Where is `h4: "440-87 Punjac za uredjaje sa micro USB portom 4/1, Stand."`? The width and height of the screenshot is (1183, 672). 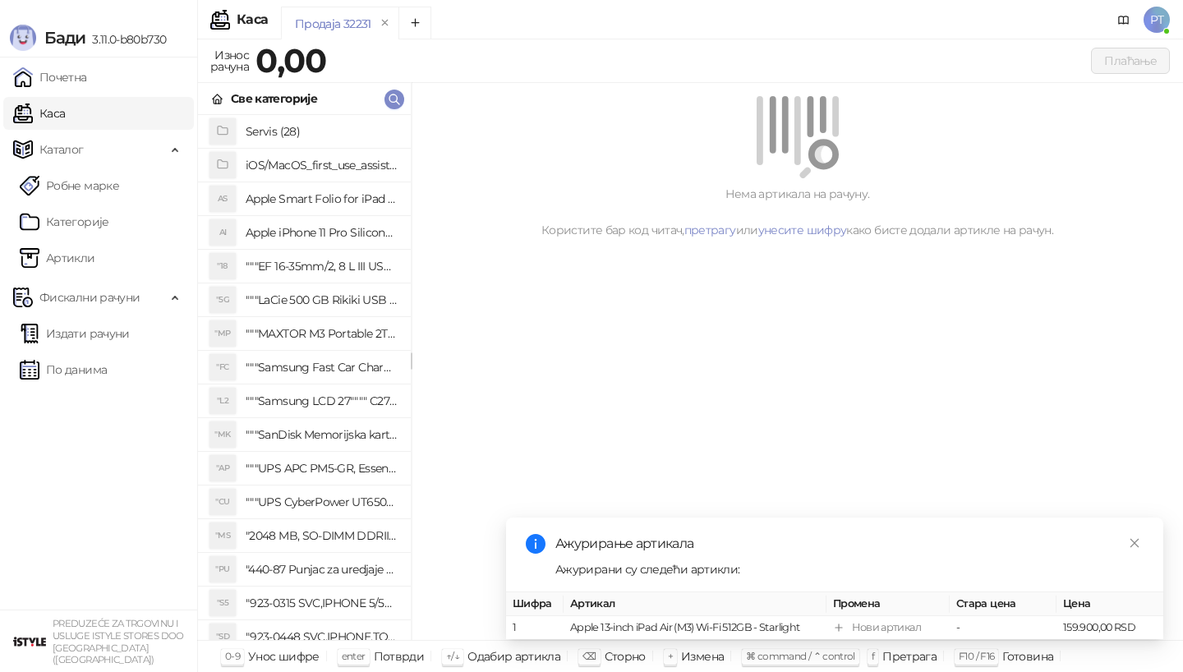
h4: "440-87 Punjac za uredjaje sa micro USB portom 4/1, Stand." is located at coordinates (321, 569).